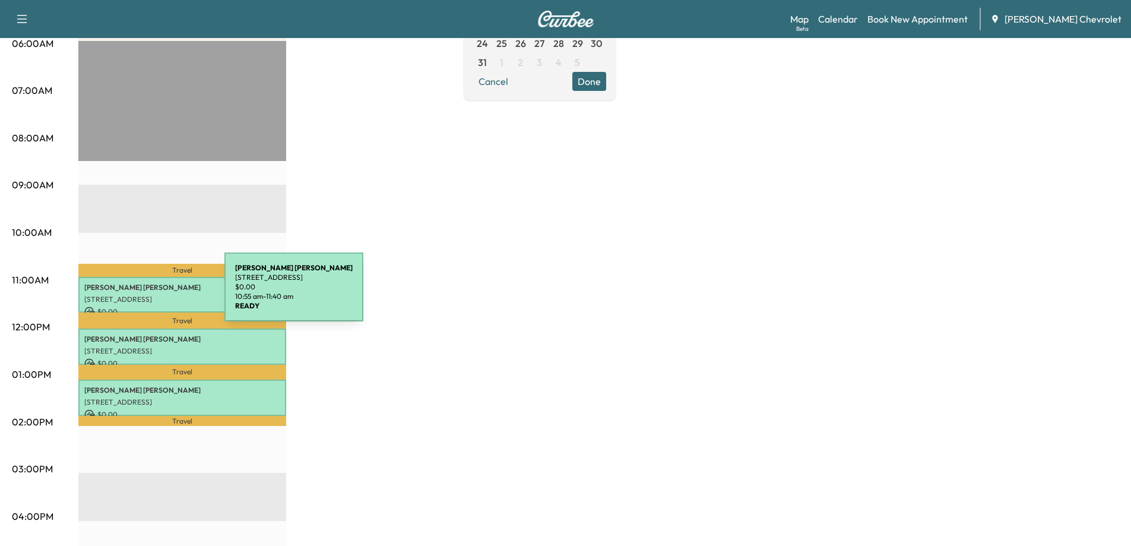 This screenshot has height=546, width=1131. Describe the element at coordinates (482, 62) in the screenshot. I see `span: 31` at that location.